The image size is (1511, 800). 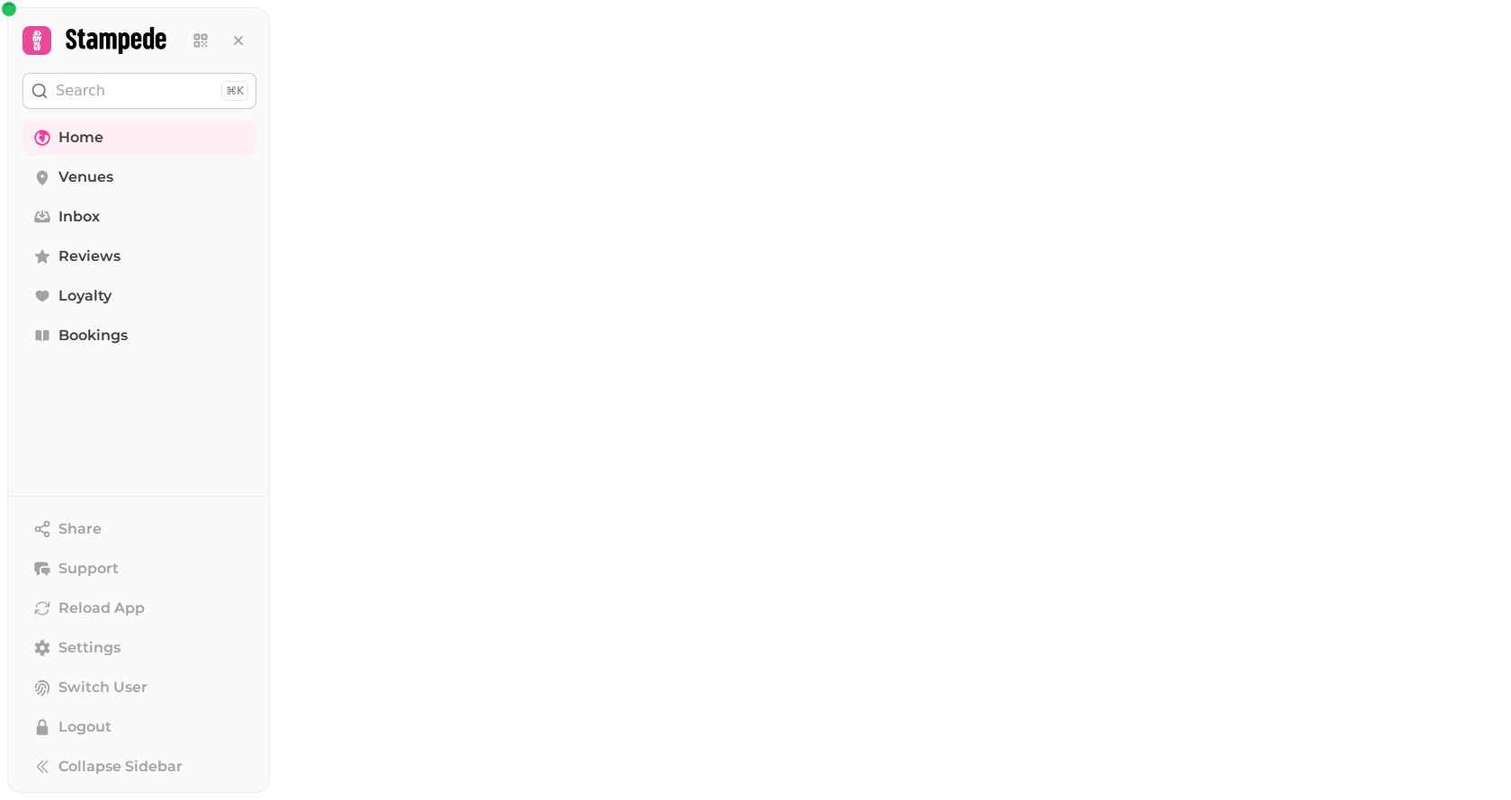 What do you see at coordinates (139, 177) in the screenshot?
I see `a: Venues` at bounding box center [139, 177].